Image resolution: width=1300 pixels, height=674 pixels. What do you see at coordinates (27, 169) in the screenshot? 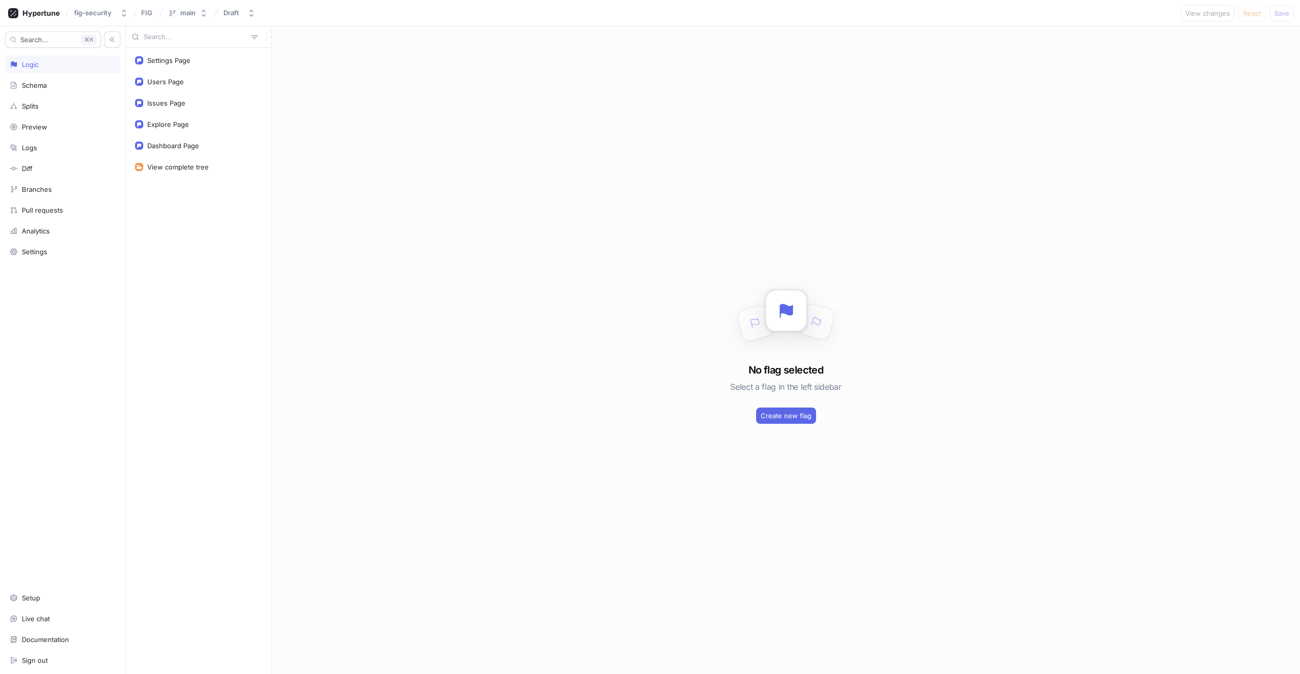
I see `div: Diff` at bounding box center [27, 169].